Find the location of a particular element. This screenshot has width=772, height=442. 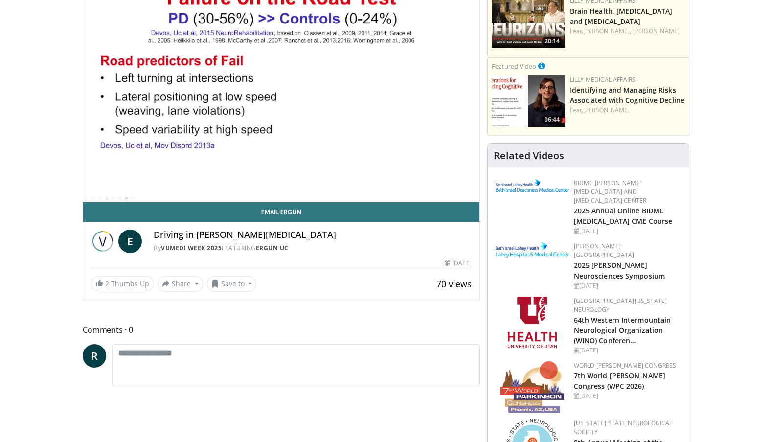

span: 20:14 is located at coordinates (552, 41).